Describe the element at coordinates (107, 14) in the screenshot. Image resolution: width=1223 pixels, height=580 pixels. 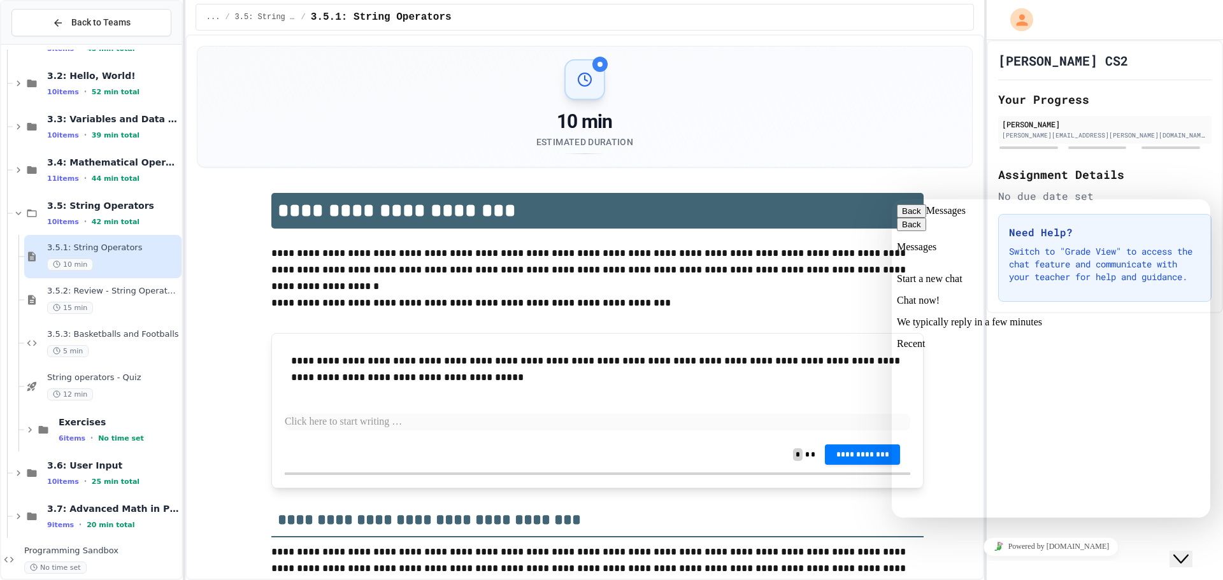
I see `img: Tawky_16x16.svg` at that location.